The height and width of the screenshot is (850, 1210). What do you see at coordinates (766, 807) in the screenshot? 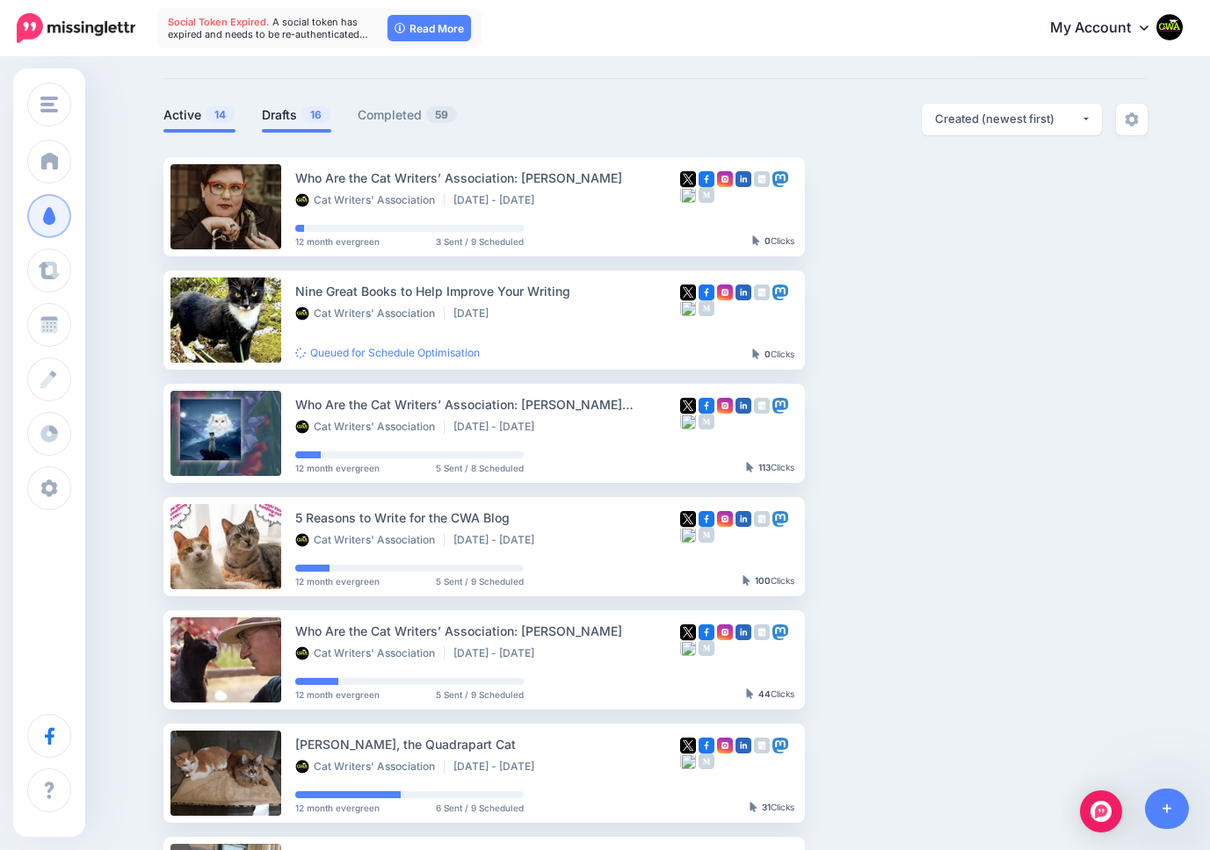
I see `b: 31` at bounding box center [766, 807].